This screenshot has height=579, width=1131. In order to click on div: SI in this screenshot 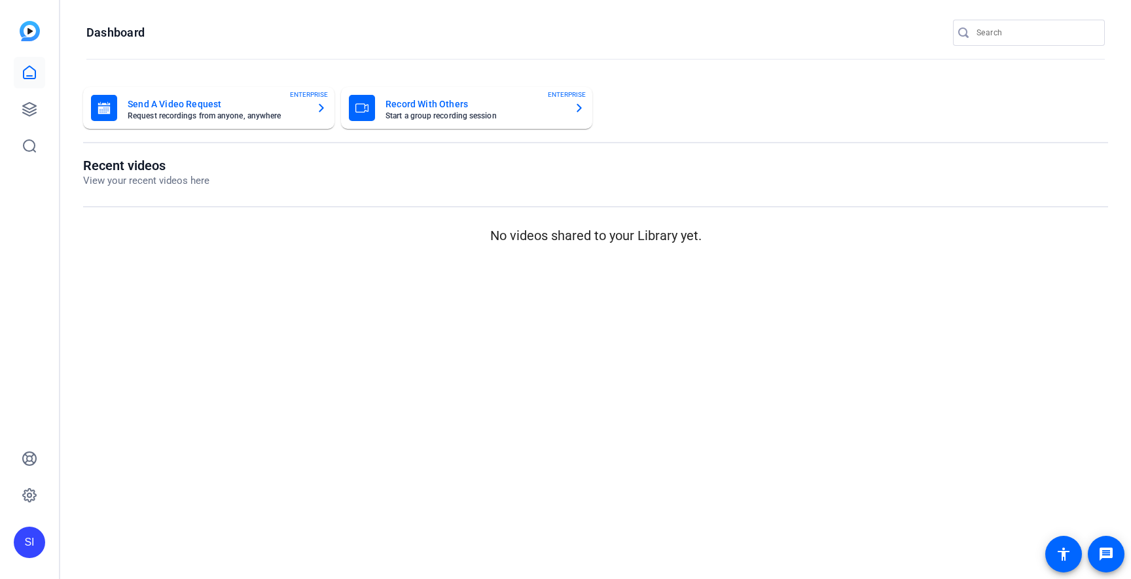, I will do `click(29, 543)`.